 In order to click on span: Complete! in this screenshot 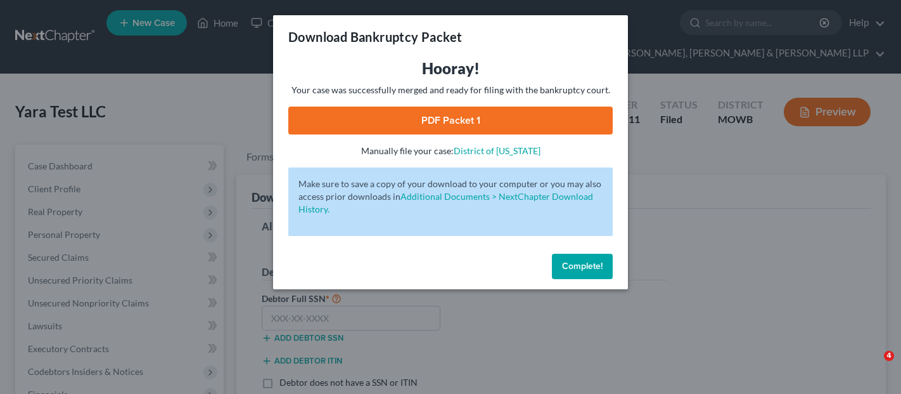, I will do `click(582, 266)`.